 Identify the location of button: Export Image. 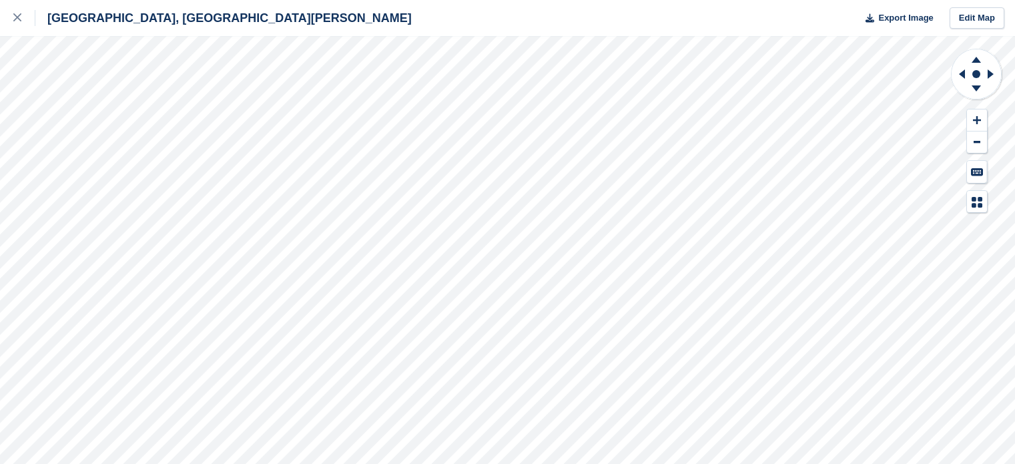
(896, 18).